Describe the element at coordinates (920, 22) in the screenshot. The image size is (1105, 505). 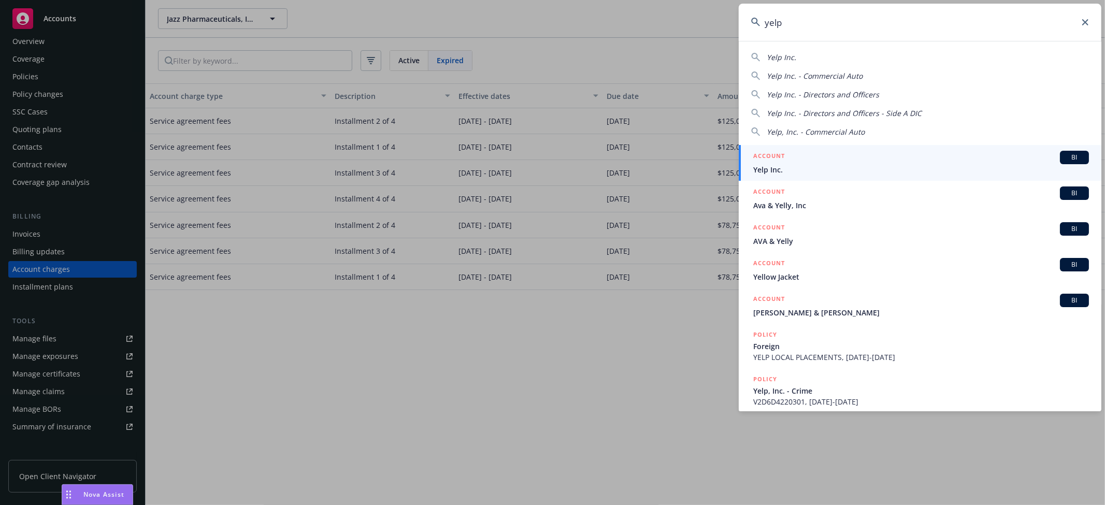
I see `input: Search...` at that location.